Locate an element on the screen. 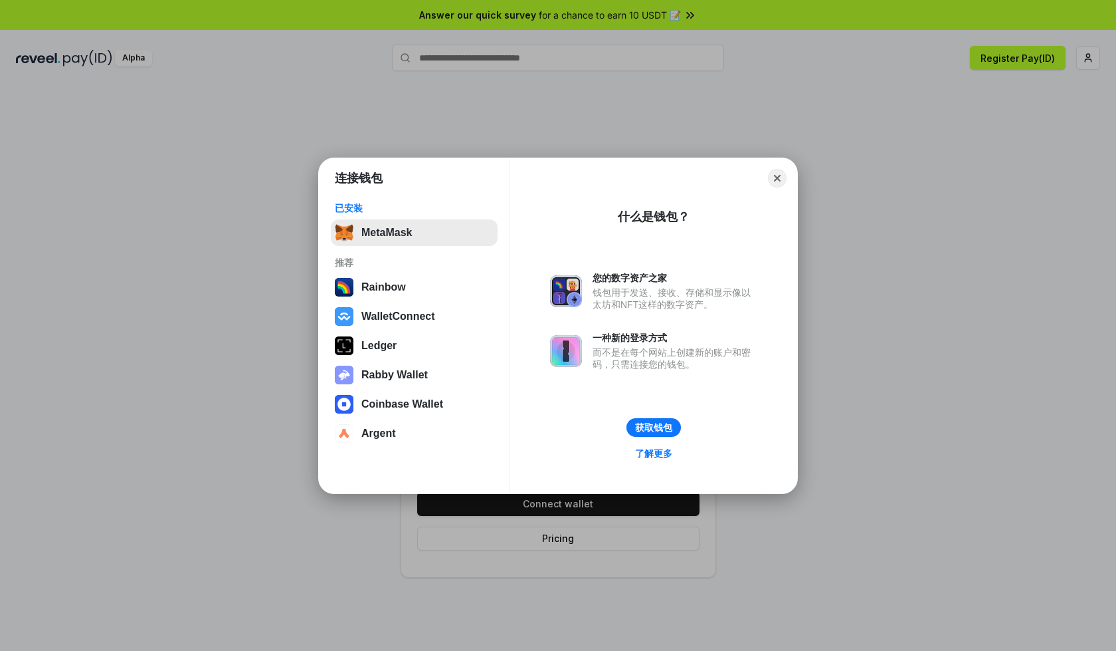 Image resolution: width=1116 pixels, height=651 pixels. button: Rabby Wallet is located at coordinates (414, 375).